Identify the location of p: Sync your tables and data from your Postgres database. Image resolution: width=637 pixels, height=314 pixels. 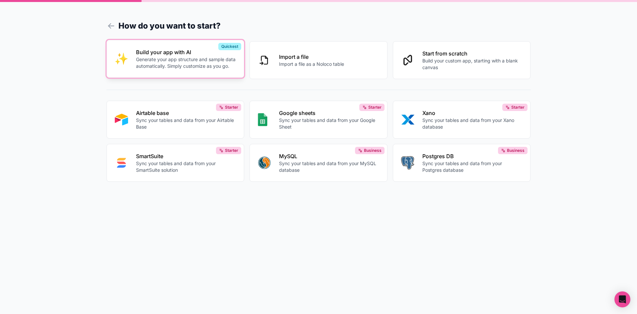
(472, 167).